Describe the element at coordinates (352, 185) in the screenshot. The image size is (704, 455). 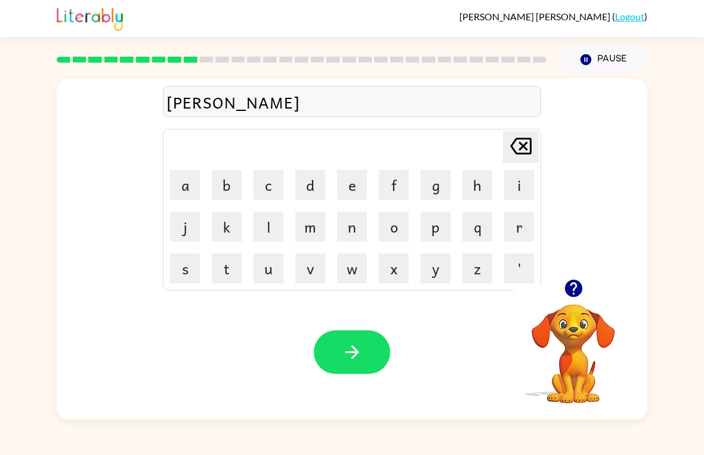
I see `button: e` at that location.